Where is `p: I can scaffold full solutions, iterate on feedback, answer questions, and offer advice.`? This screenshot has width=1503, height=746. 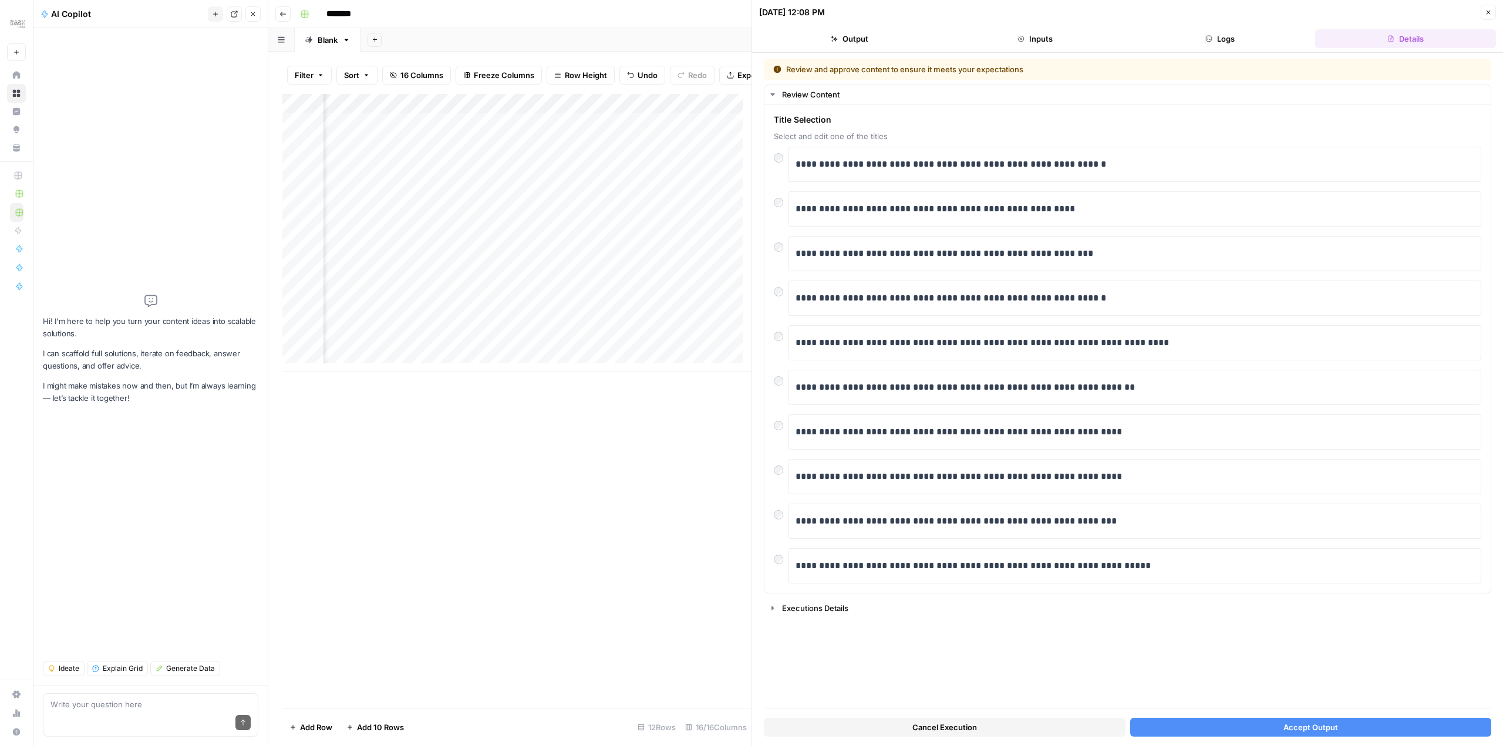
p: I can scaffold full solutions, iterate on feedback, answer questions, and offer advice. is located at coordinates (150, 360).